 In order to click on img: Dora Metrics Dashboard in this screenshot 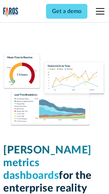, I will do `click(54, 90)`.